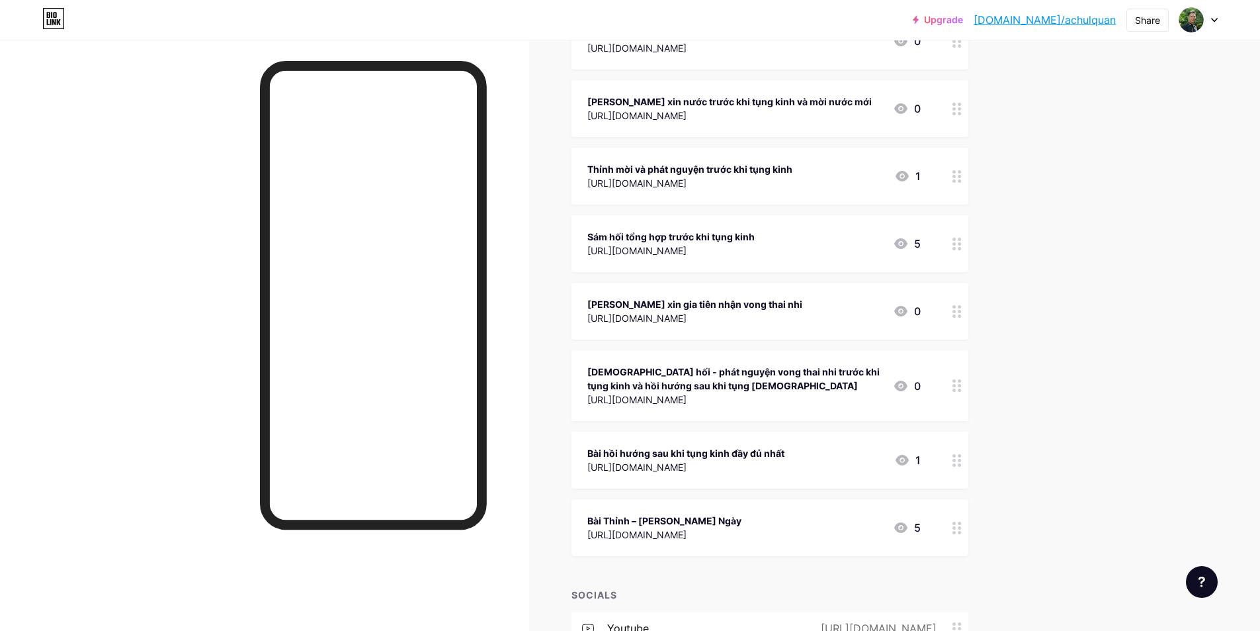 The image size is (1260, 631). What do you see at coordinates (1192, 20) in the screenshot?
I see `img: Hoàn Nguyễn Xuân` at bounding box center [1192, 20].